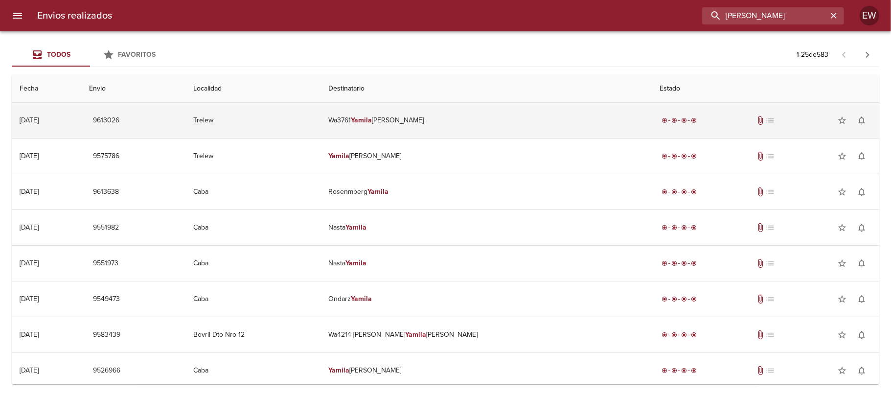 Image resolution: width=891 pixels, height=396 pixels. What do you see at coordinates (107, 335) in the screenshot?
I see `button: 9583439` at bounding box center [107, 335].